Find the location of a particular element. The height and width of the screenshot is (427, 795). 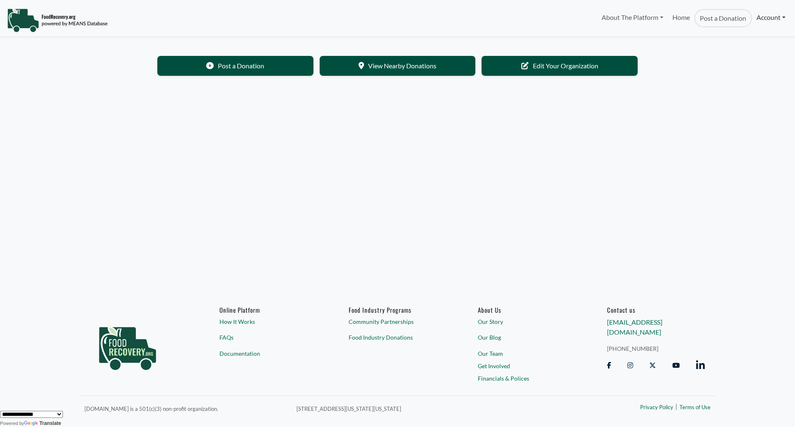

a: Our Blog is located at coordinates (526, 337).